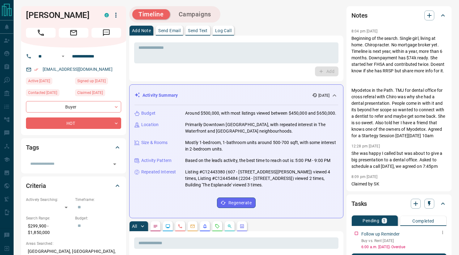 This screenshot has height=255, width=459. Describe the element at coordinates (399, 204) in the screenshot. I see `div: Tasks` at that location.